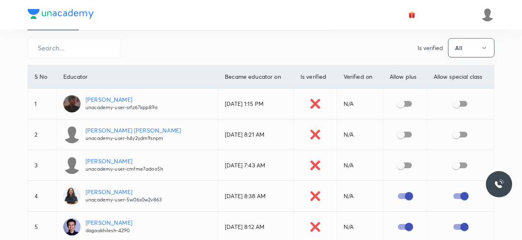 This screenshot has width=522, height=240. What do you see at coordinates (412, 15) in the screenshot?
I see `img: avatar` at bounding box center [412, 15].